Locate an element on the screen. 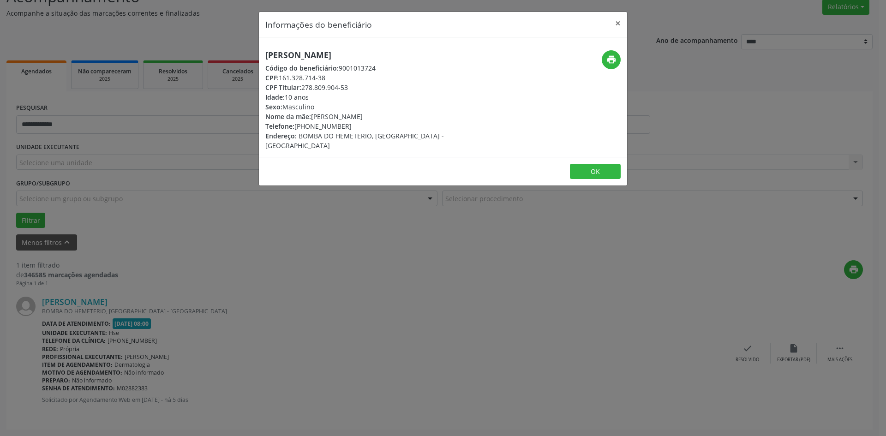  span: Idade: is located at coordinates (275, 97).